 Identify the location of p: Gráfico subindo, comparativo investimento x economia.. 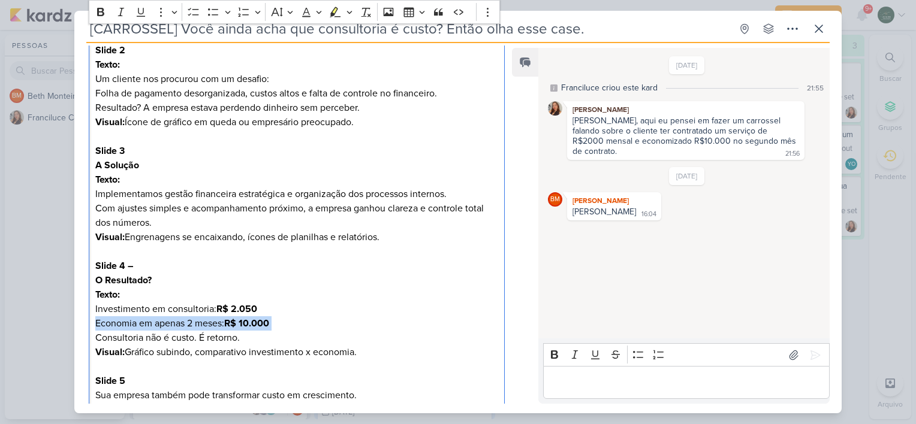
(297, 352).